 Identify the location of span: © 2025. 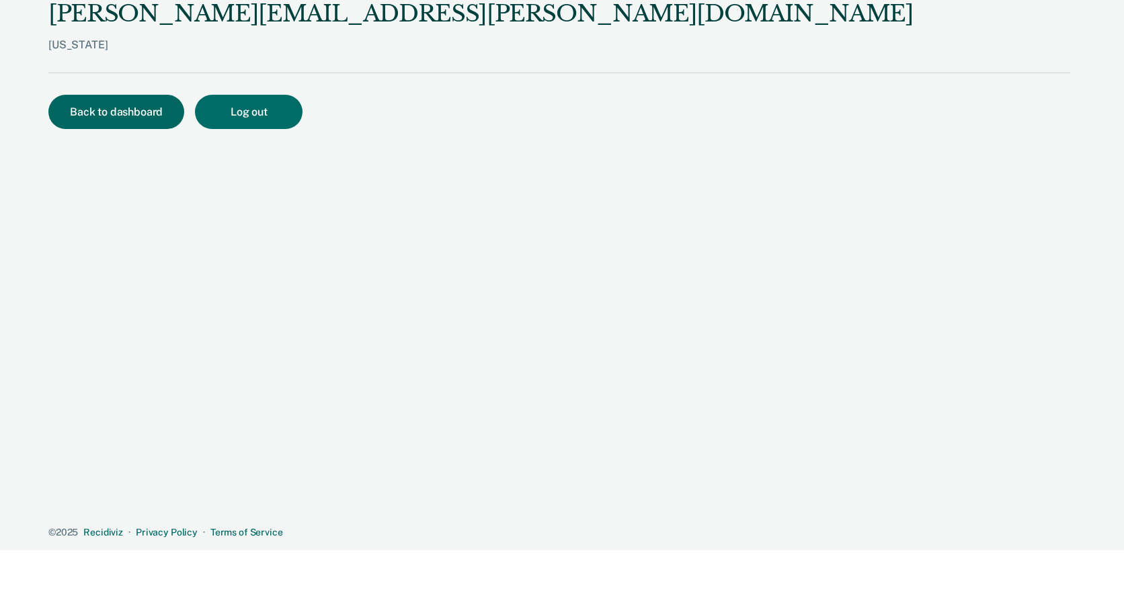
(63, 532).